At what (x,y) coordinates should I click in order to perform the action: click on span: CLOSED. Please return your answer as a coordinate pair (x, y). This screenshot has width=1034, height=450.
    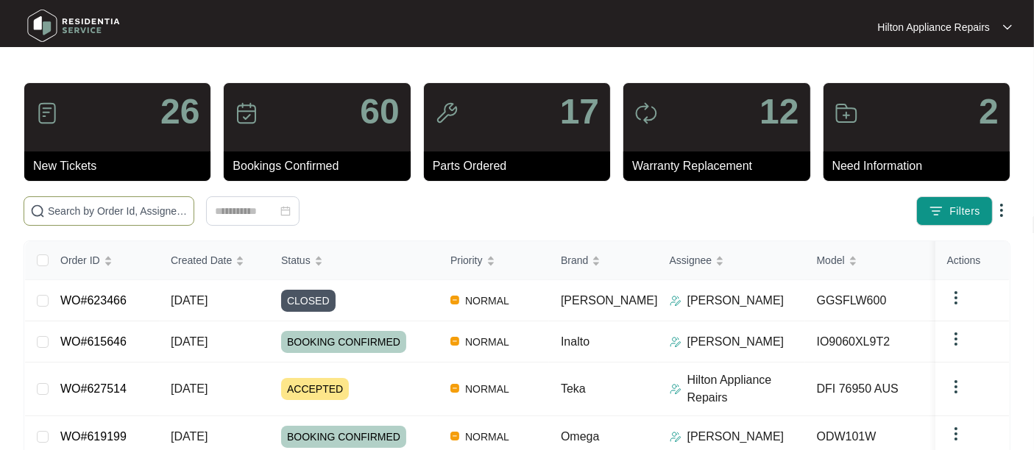
    Looking at the image, I should click on (308, 301).